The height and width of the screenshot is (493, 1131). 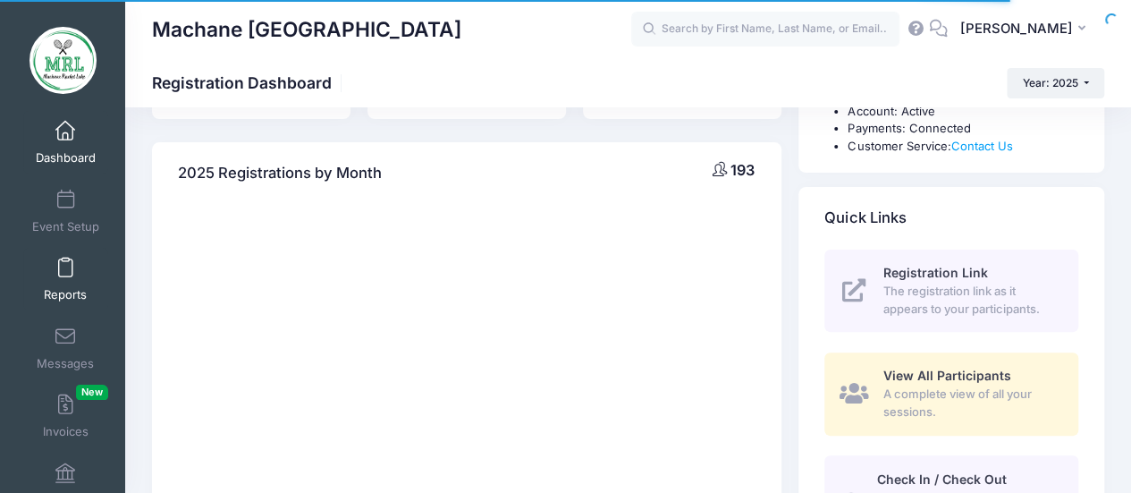 What do you see at coordinates (65, 211) in the screenshot?
I see `a: Event Setup` at bounding box center [65, 211].